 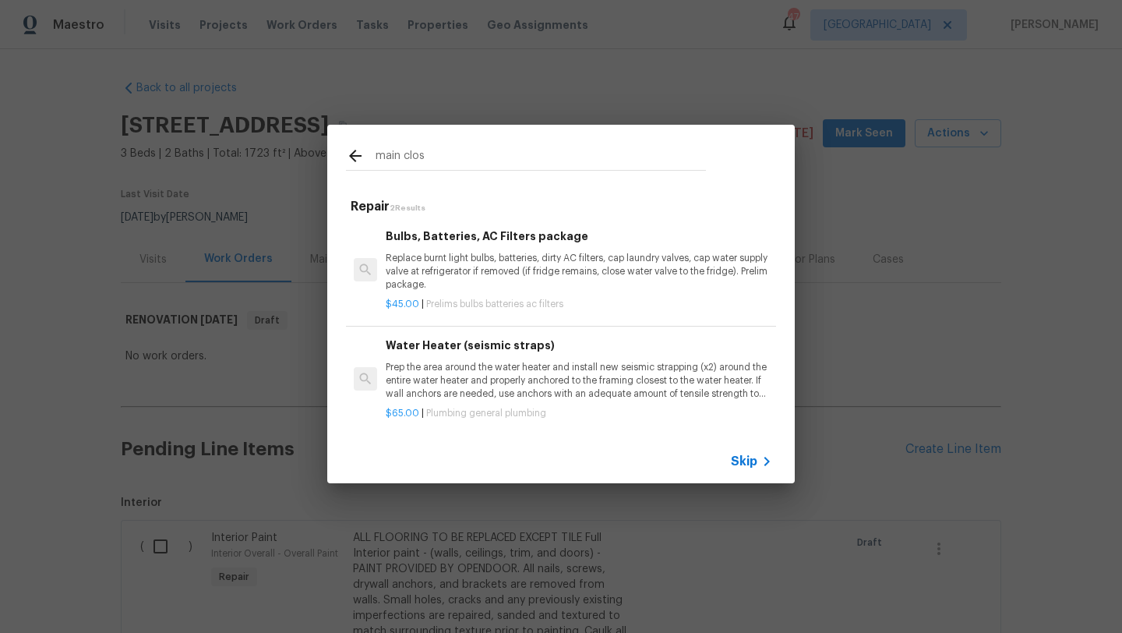 What do you see at coordinates (402, 413) in the screenshot?
I see `span: $65.00` at bounding box center [402, 413].